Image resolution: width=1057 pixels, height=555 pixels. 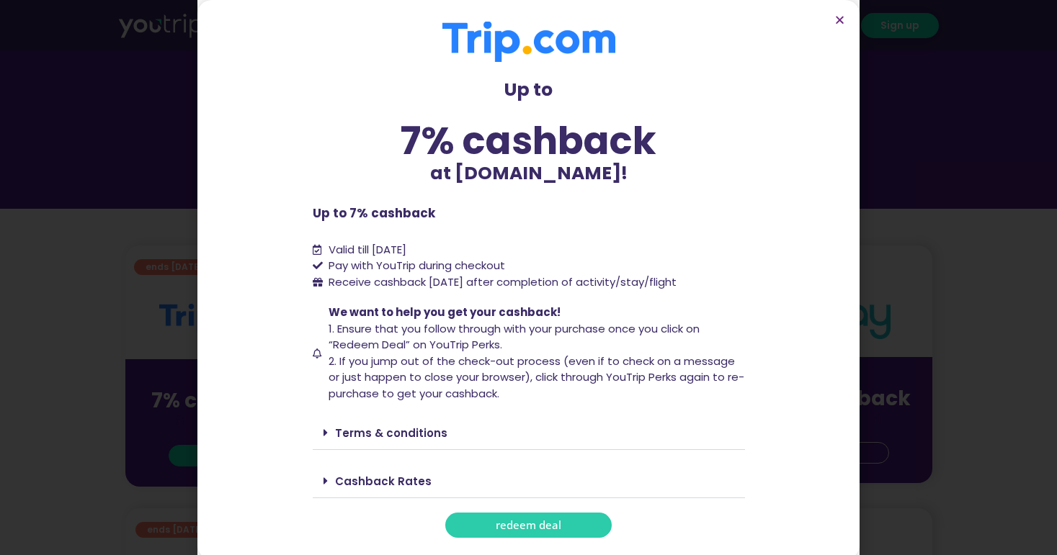 I want to click on div: 7% cashback, so click(x=529, y=140).